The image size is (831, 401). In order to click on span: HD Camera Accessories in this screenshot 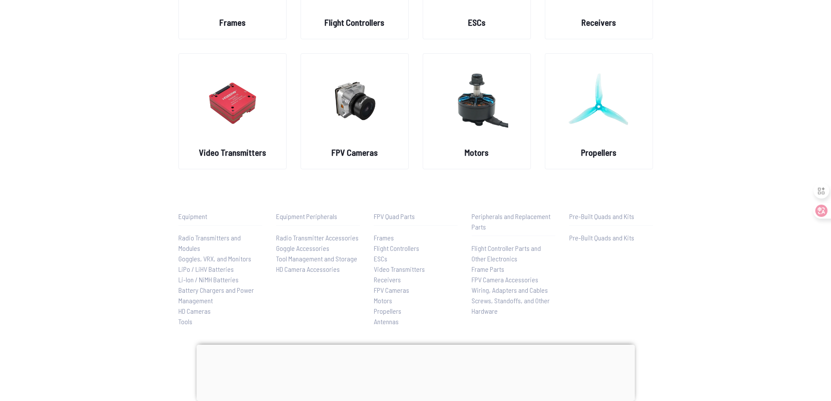, I will do `click(308, 269)`.